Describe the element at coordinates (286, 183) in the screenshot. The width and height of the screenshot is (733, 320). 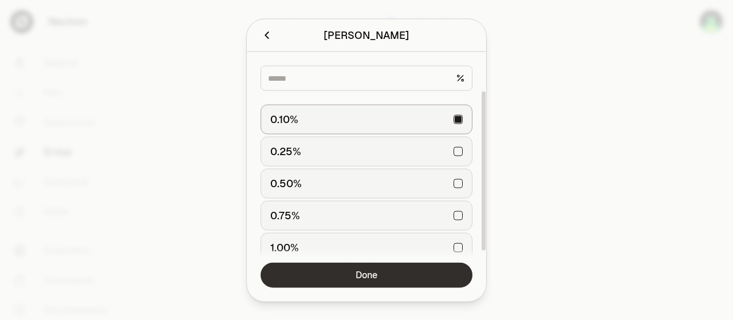
I see `div: 0.50%` at that location.